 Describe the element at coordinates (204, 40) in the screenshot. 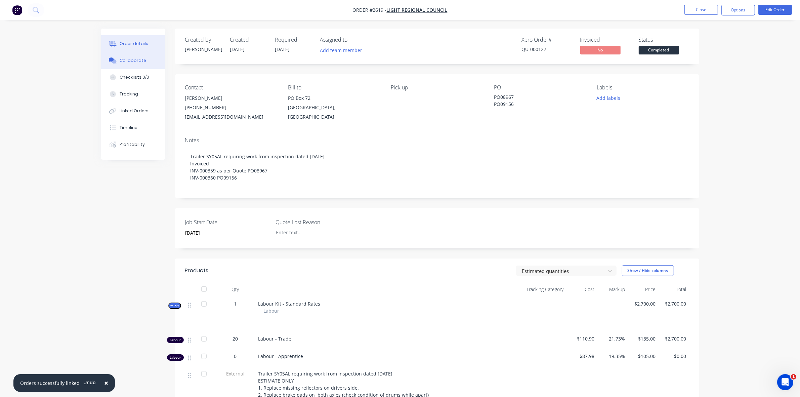

I see `div: Created by` at that location.